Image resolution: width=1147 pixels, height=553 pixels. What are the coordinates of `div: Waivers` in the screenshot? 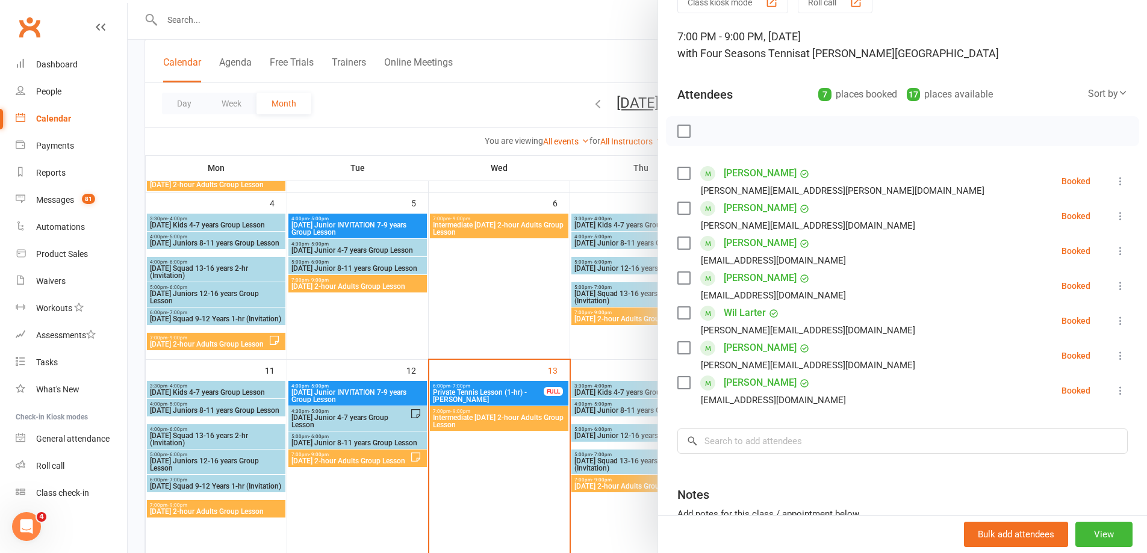 It's located at (51, 281).